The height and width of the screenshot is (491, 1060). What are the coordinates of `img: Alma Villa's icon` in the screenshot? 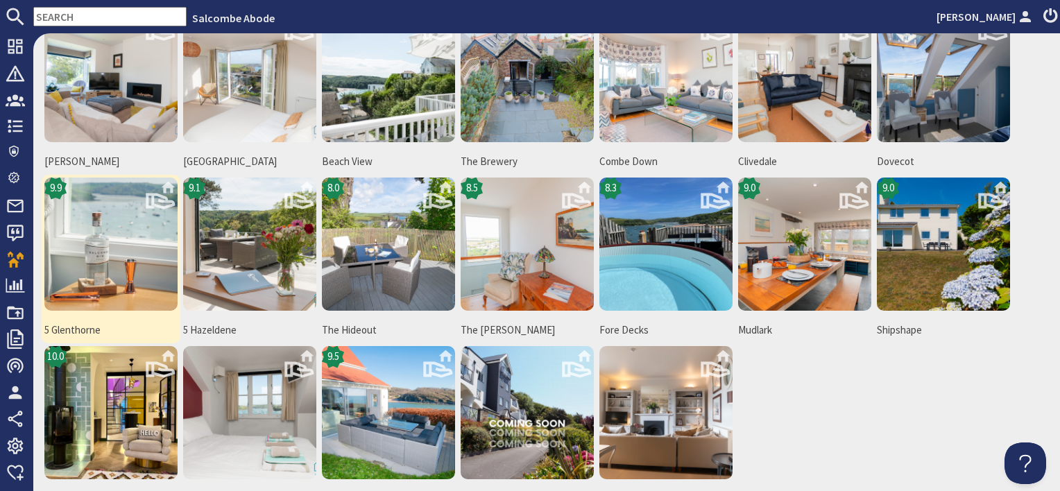 It's located at (111, 76).